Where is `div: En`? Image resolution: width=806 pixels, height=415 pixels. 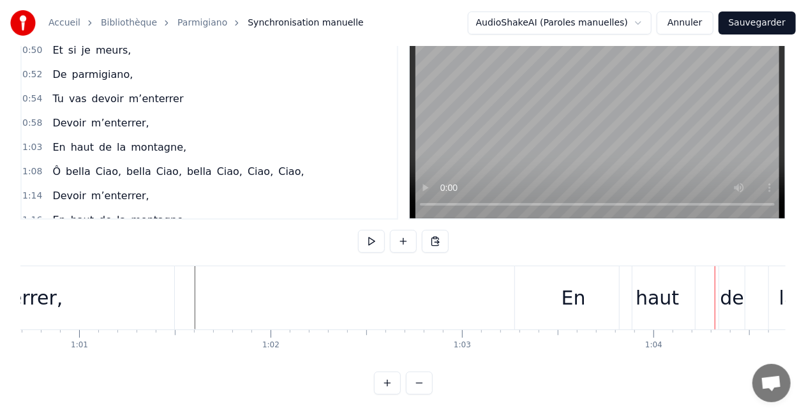 div: En is located at coordinates (574, 297).